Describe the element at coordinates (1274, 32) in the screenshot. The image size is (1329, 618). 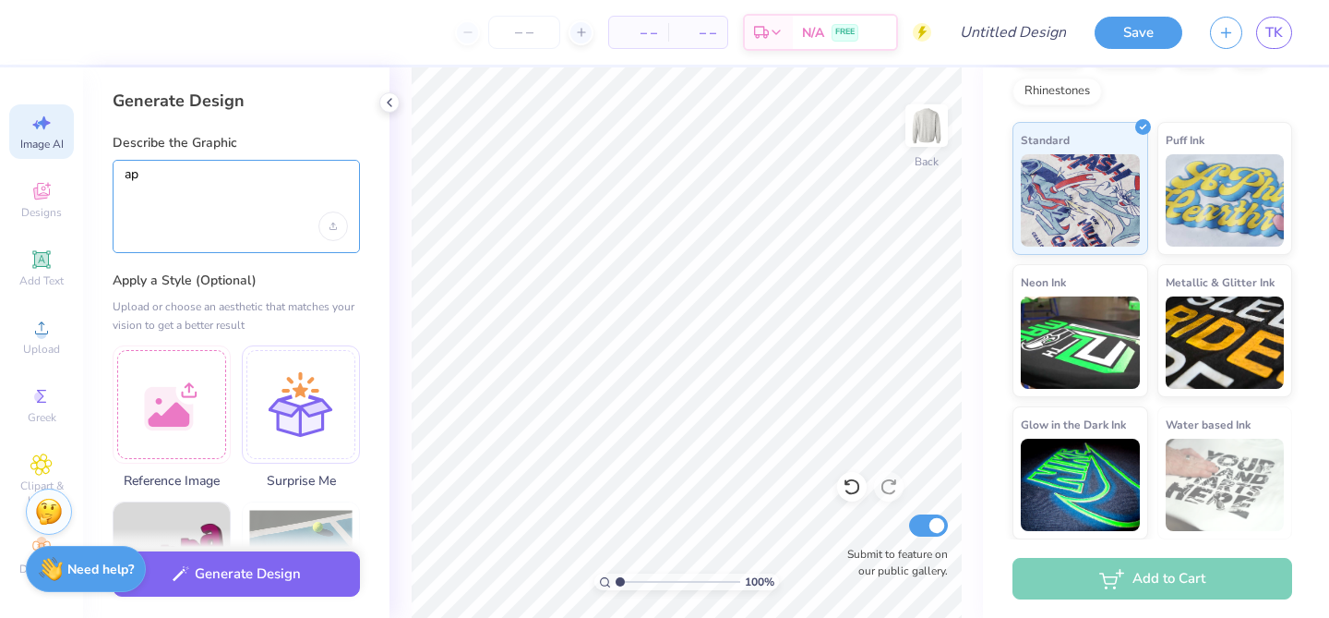
I see `a: TK` at that location.